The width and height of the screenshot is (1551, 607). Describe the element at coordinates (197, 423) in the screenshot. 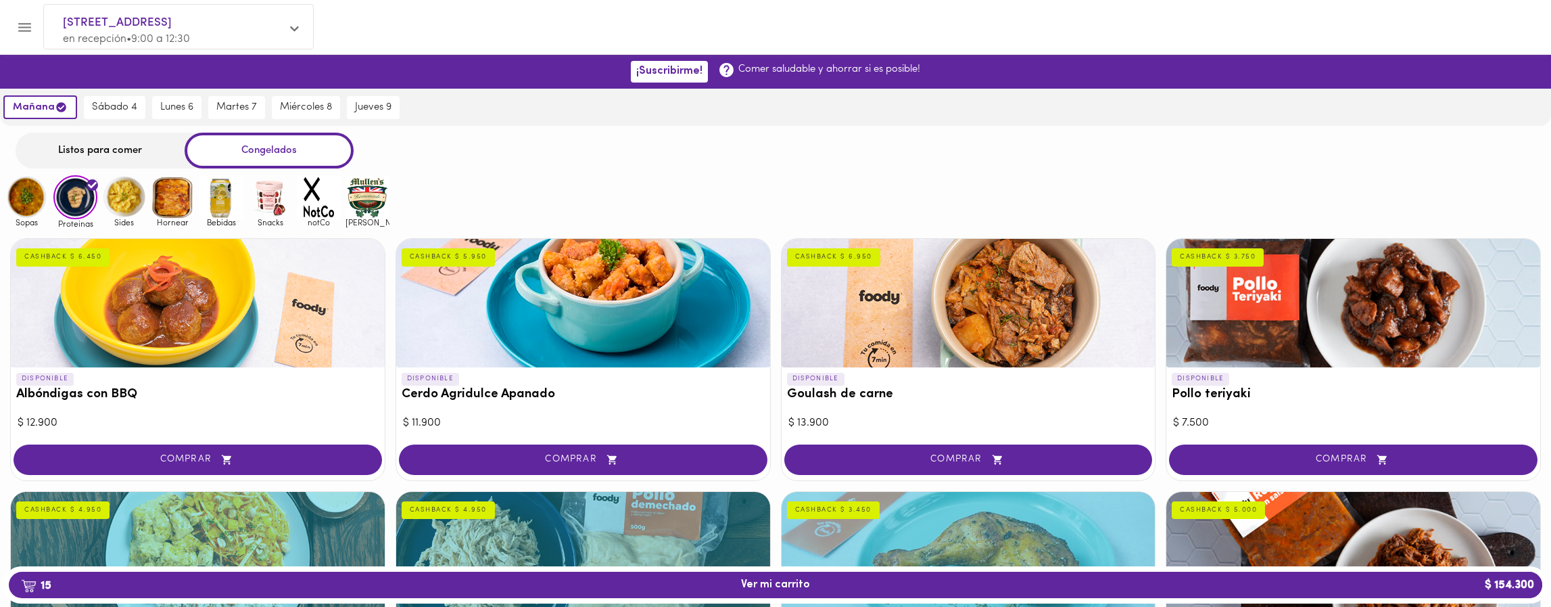

I see `div: $ 12.900` at that location.